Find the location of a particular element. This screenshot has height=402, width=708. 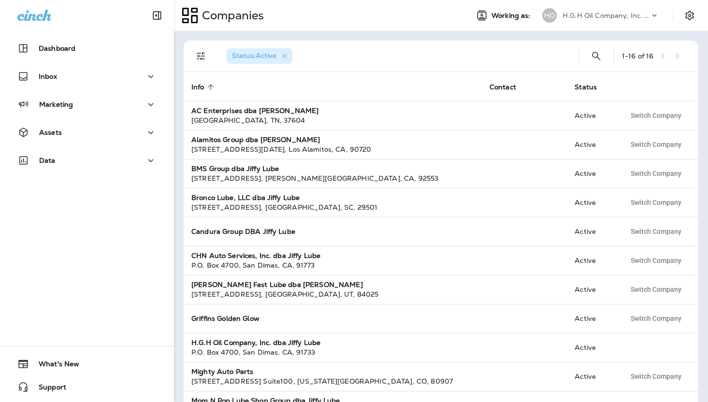

div: P.O. Box 4700 , San Dimas , CA , 91773 is located at coordinates (332, 265).